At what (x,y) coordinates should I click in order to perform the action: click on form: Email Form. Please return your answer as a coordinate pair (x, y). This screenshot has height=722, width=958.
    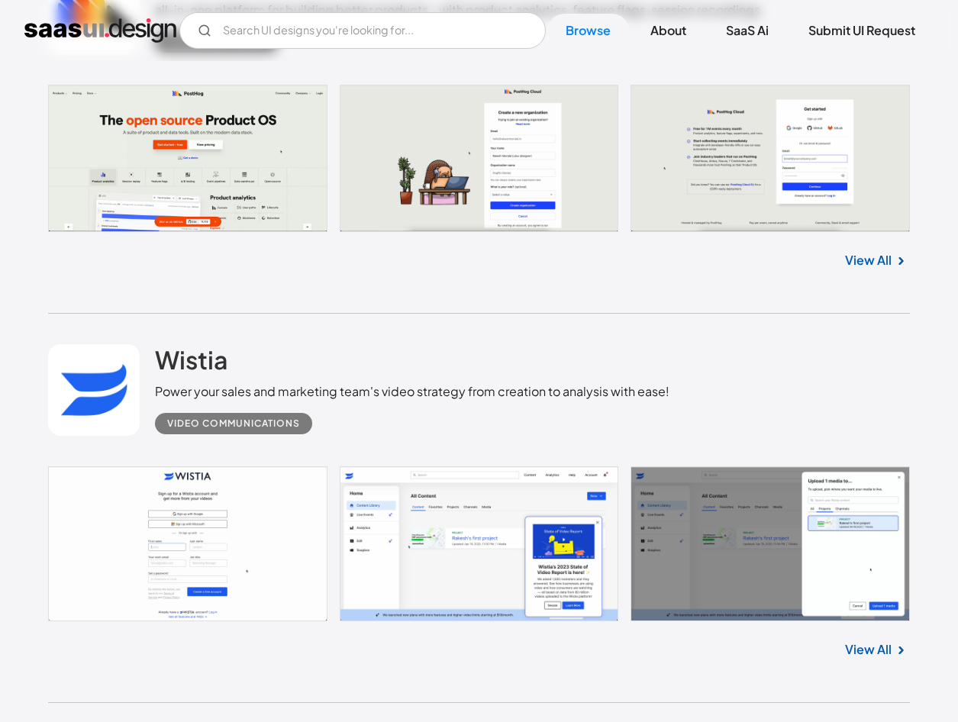
    Looking at the image, I should click on (362, 31).